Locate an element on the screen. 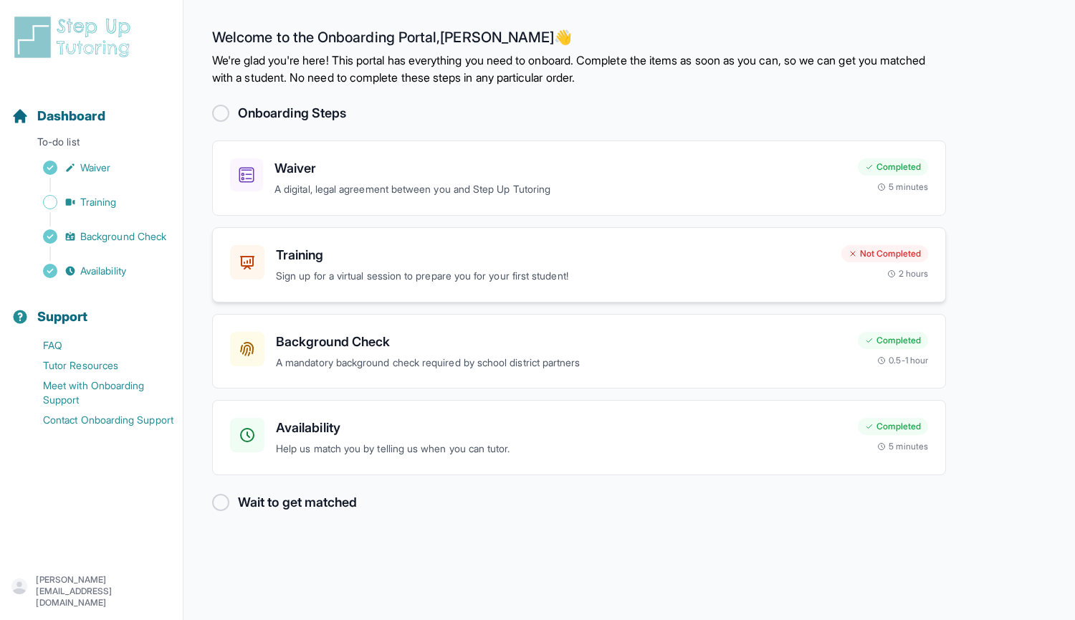 The width and height of the screenshot is (1075, 620). h3: Availability is located at coordinates (561, 428).